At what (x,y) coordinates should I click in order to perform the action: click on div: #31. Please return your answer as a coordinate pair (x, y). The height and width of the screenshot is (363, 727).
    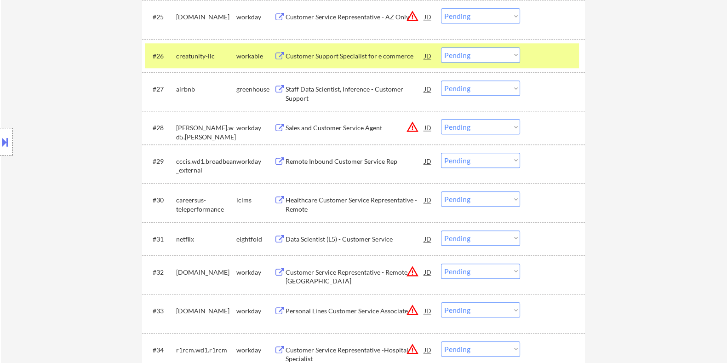
    Looking at the image, I should click on (160, 239).